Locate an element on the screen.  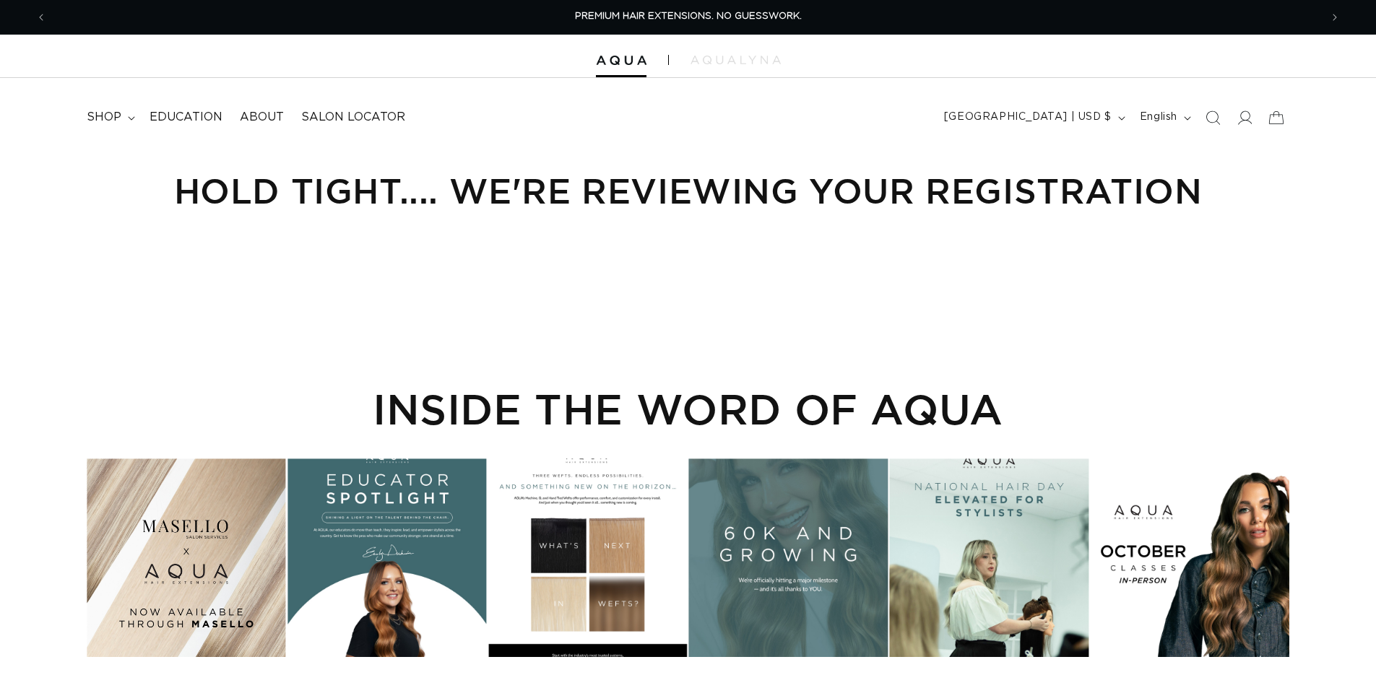
button: Previous announcement is located at coordinates (41, 17).